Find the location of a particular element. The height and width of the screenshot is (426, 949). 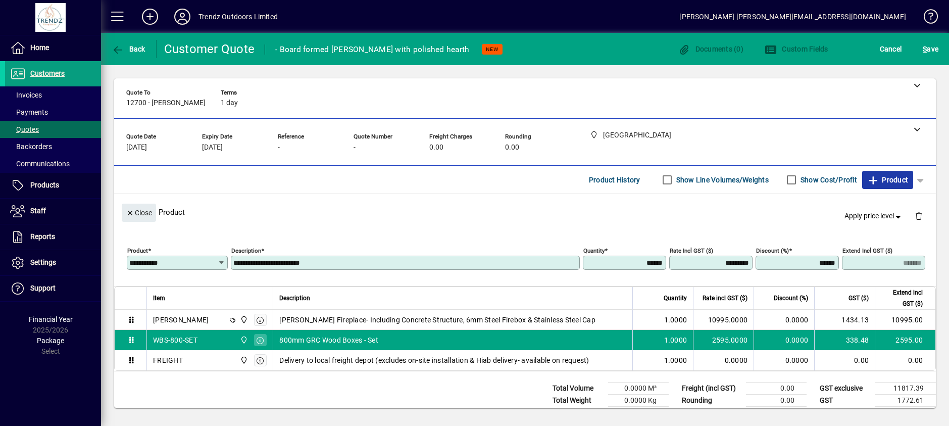

a: Backorders is located at coordinates (53, 146).